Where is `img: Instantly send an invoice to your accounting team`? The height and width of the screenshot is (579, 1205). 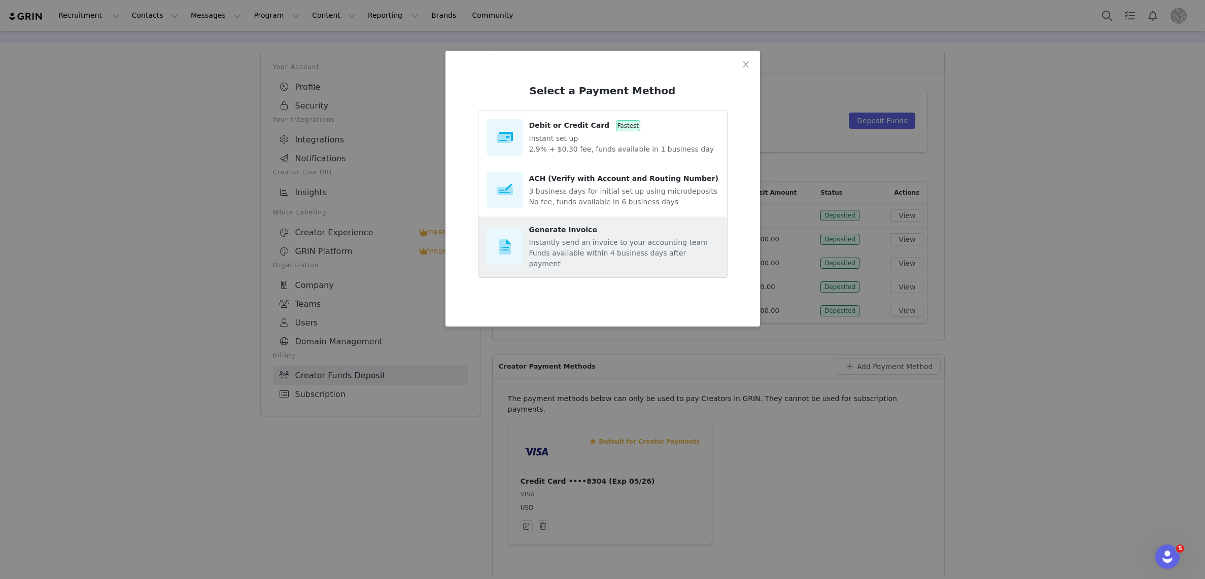 img: Instantly send an invoice to your accounting team is located at coordinates (505, 247).